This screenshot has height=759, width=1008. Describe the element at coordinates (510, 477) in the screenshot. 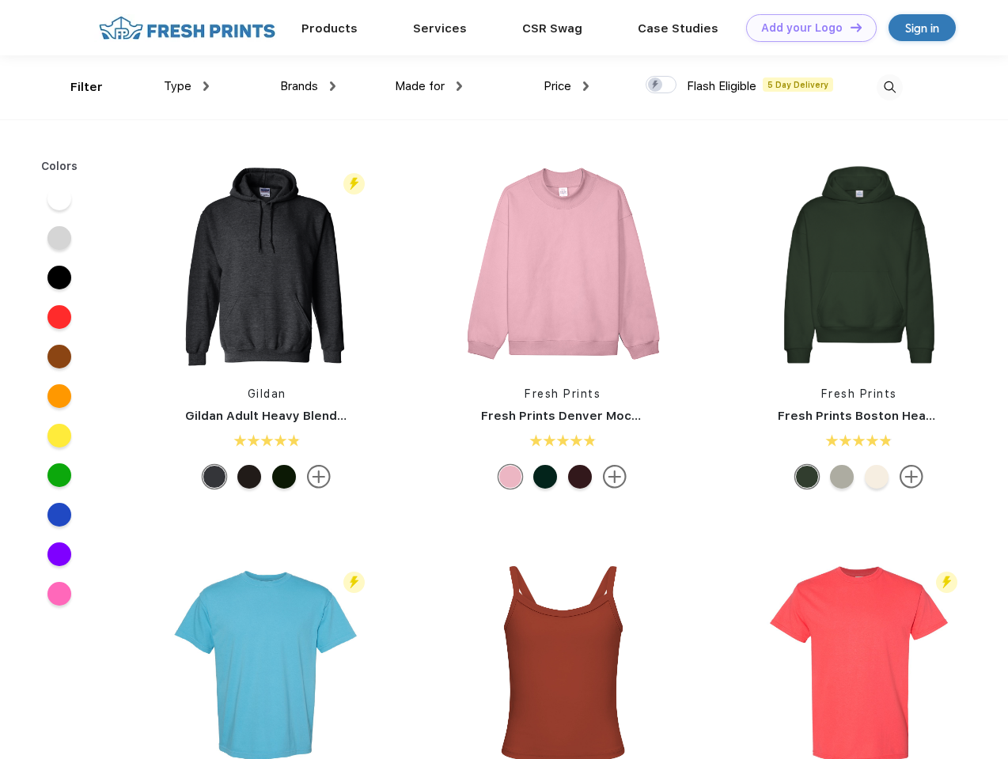

I see `div: Pink` at that location.